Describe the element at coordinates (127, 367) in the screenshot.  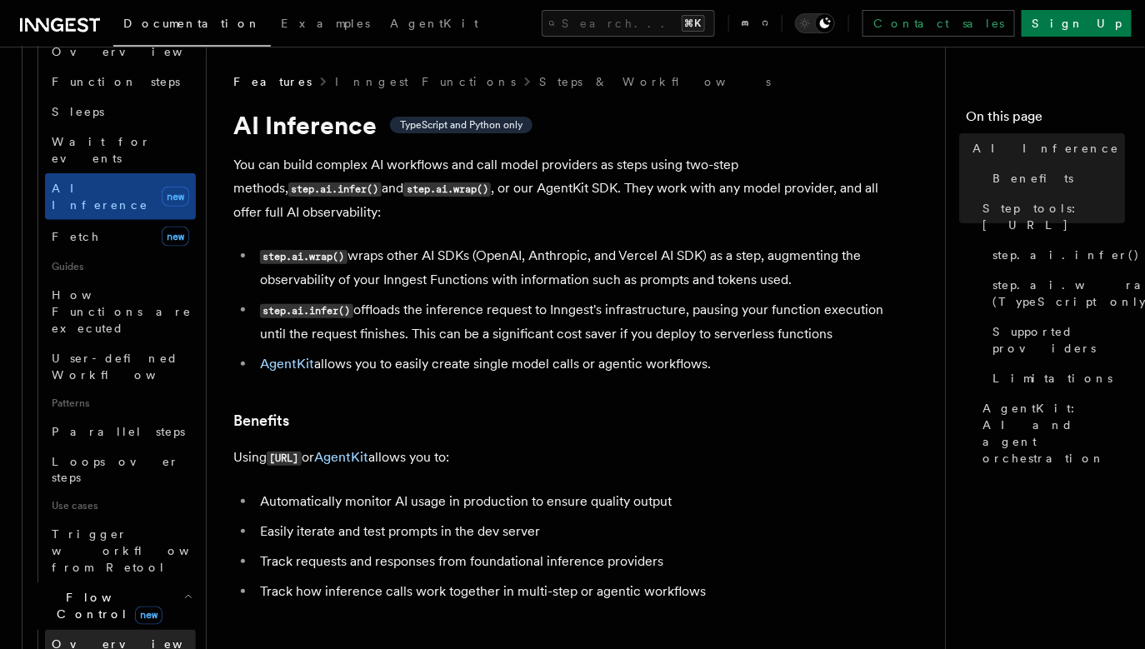
I see `span: User-defined Workflows` at that location.